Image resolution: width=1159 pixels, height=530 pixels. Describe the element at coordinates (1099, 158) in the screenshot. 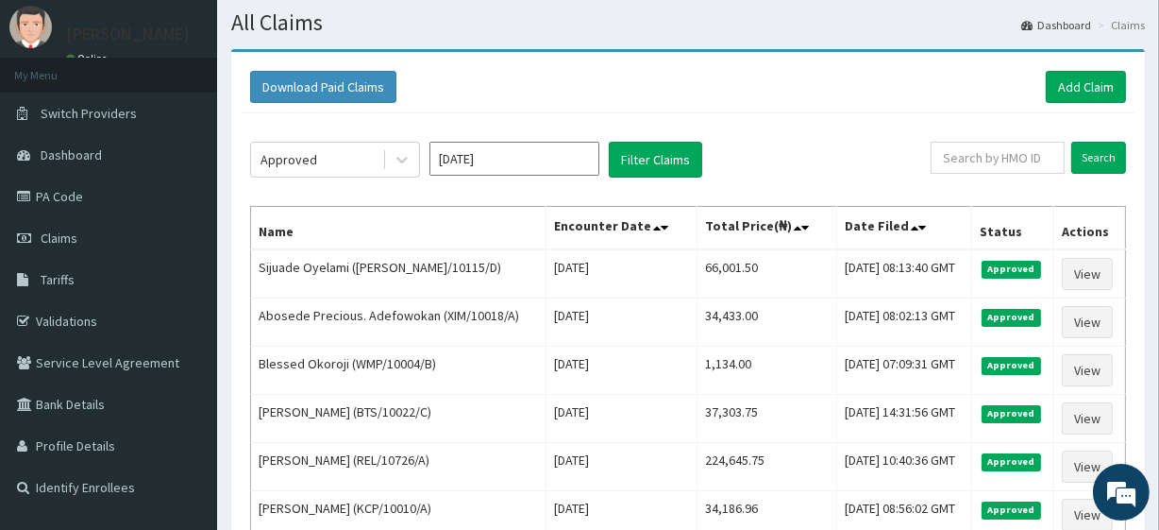

I see `input: Search` at that location.